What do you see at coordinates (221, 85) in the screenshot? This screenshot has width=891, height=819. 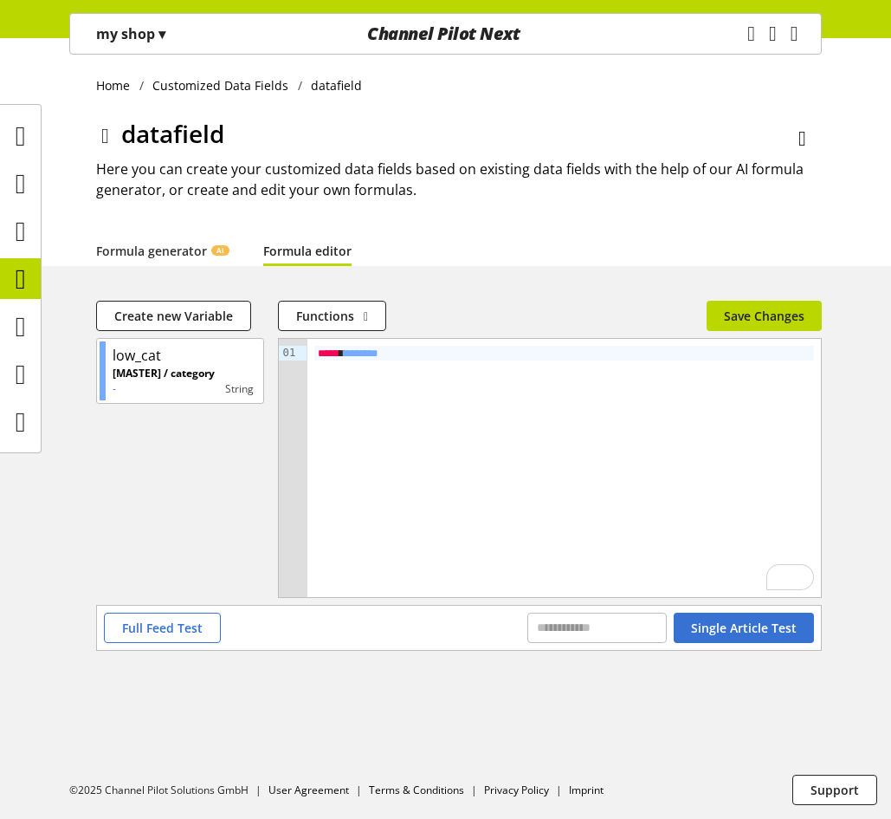 I see `a: Customized Data Fields` at bounding box center [221, 85].